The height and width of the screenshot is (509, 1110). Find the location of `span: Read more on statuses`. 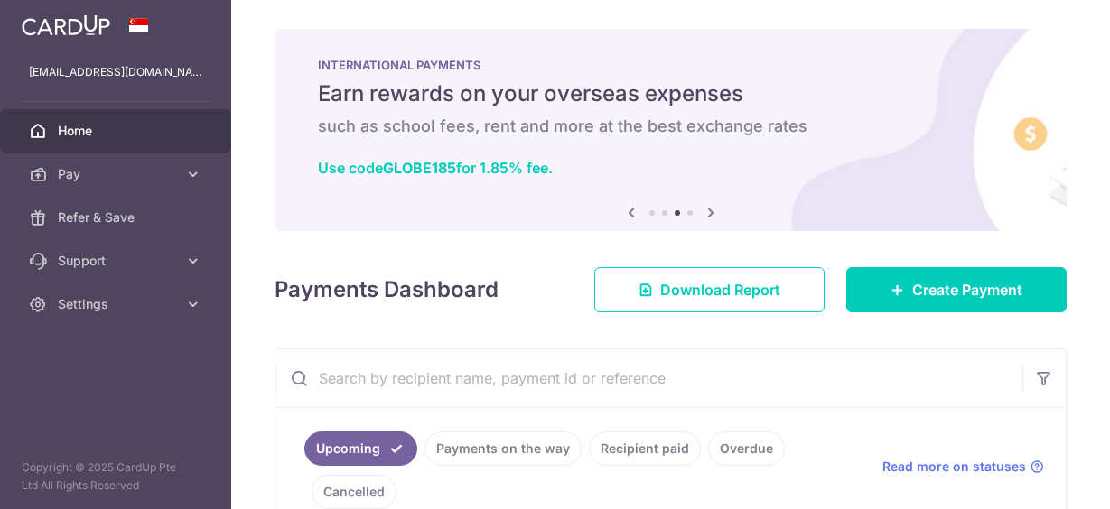

span: Read more on statuses is located at coordinates (954, 467).